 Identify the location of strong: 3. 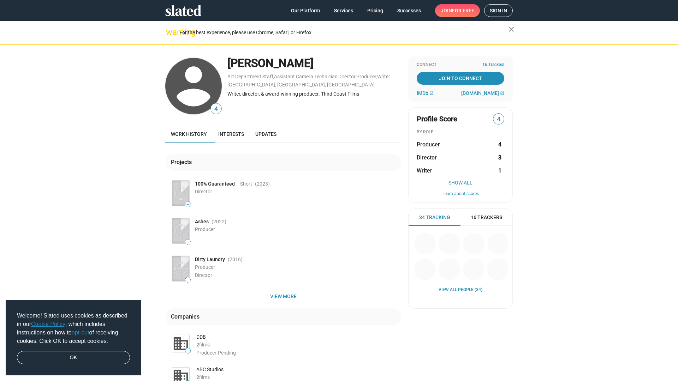
(499, 157).